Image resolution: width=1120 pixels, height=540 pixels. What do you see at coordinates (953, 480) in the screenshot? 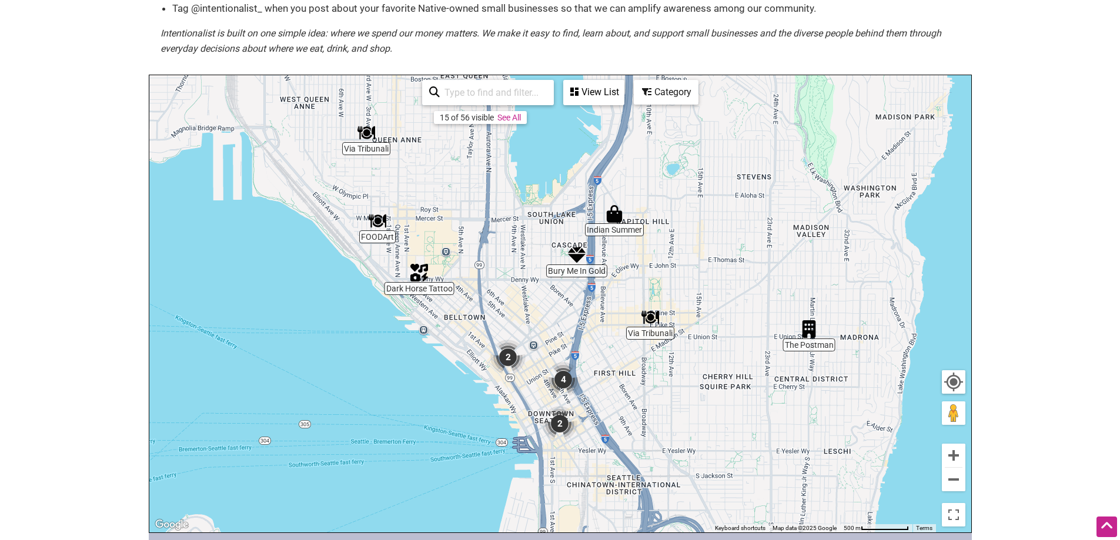
I see `button: Zoom out` at bounding box center [953, 480].